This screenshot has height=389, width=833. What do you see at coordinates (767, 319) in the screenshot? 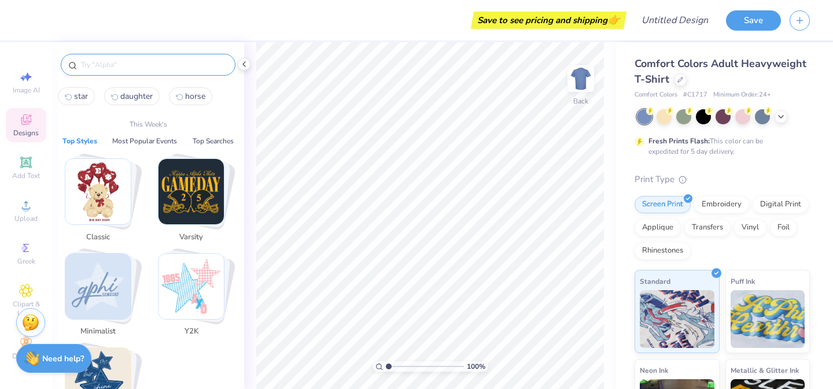
I see `img: Puff Ink` at bounding box center [767, 319].